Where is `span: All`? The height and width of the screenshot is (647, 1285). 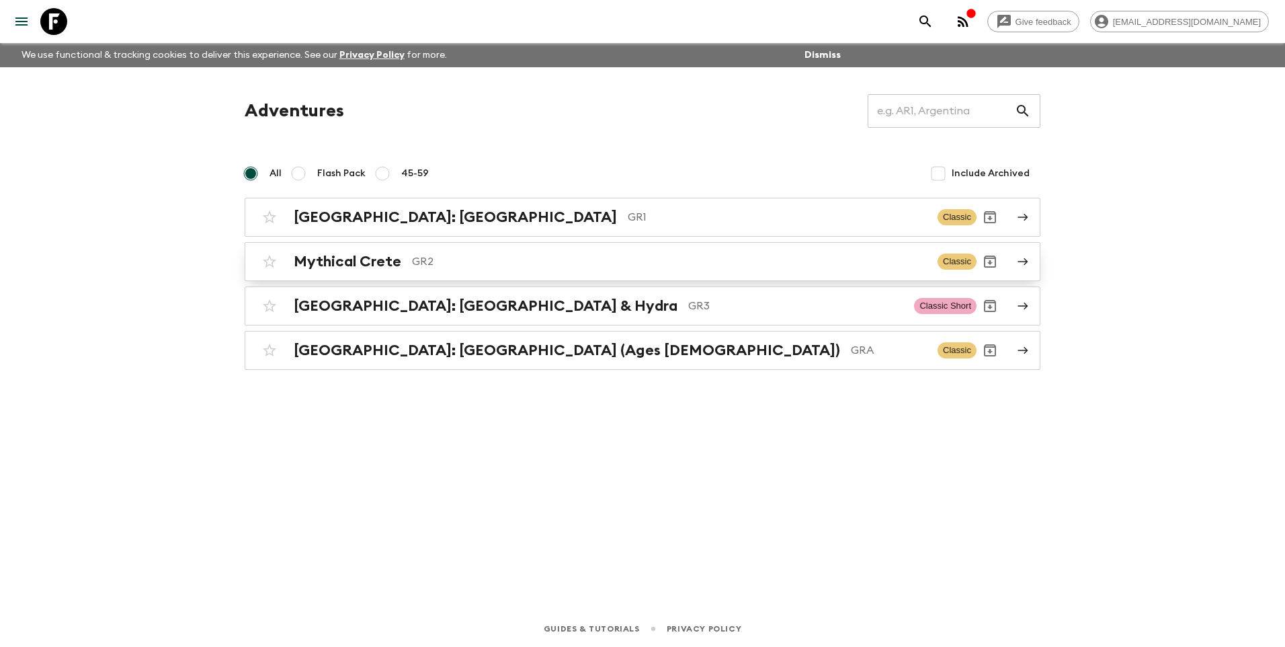 span: All is located at coordinates (276, 173).